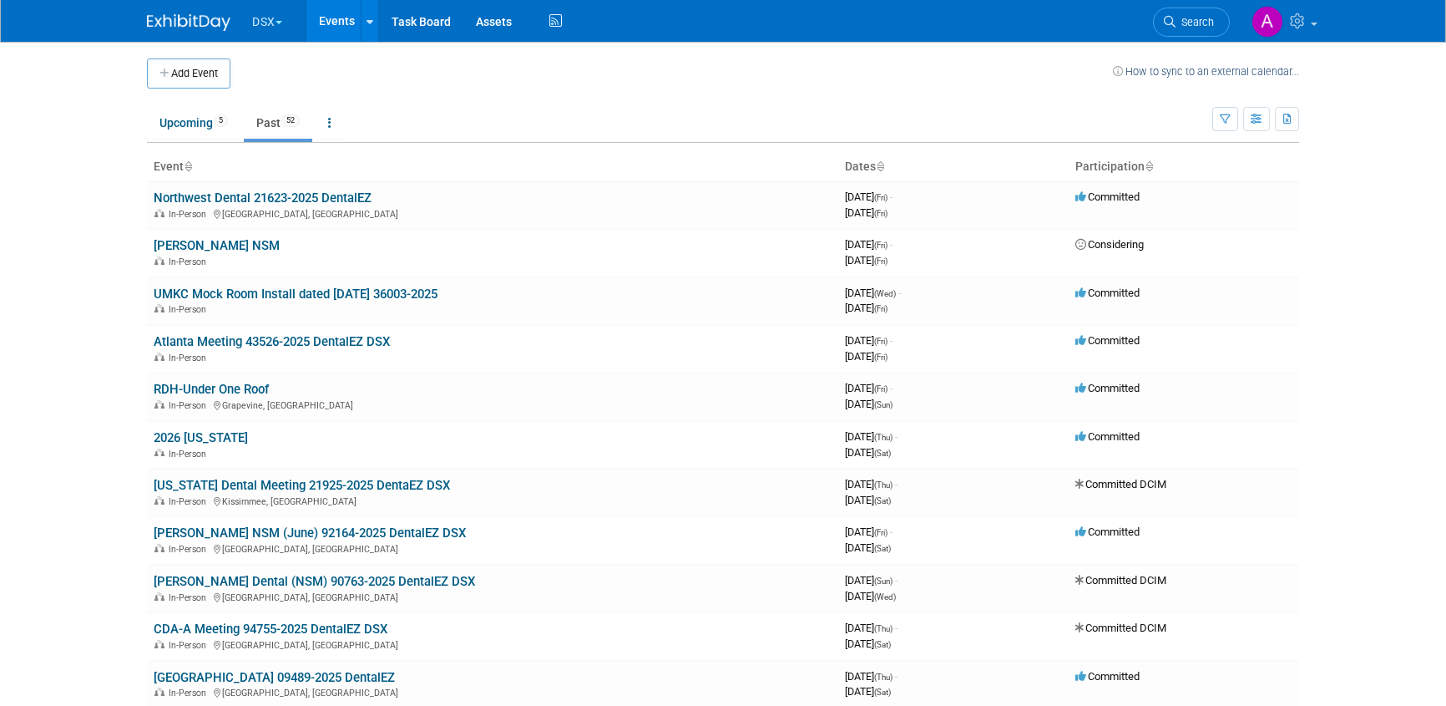 This screenshot has width=1446, height=706. What do you see at coordinates (1195, 22) in the screenshot?
I see `span: Search` at bounding box center [1195, 22].